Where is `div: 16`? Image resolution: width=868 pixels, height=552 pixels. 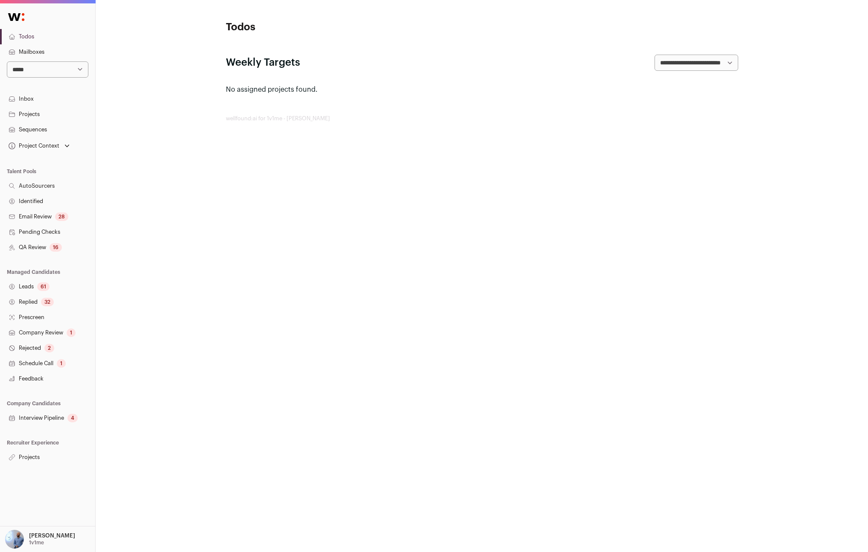 div: 16 is located at coordinates (55, 248).